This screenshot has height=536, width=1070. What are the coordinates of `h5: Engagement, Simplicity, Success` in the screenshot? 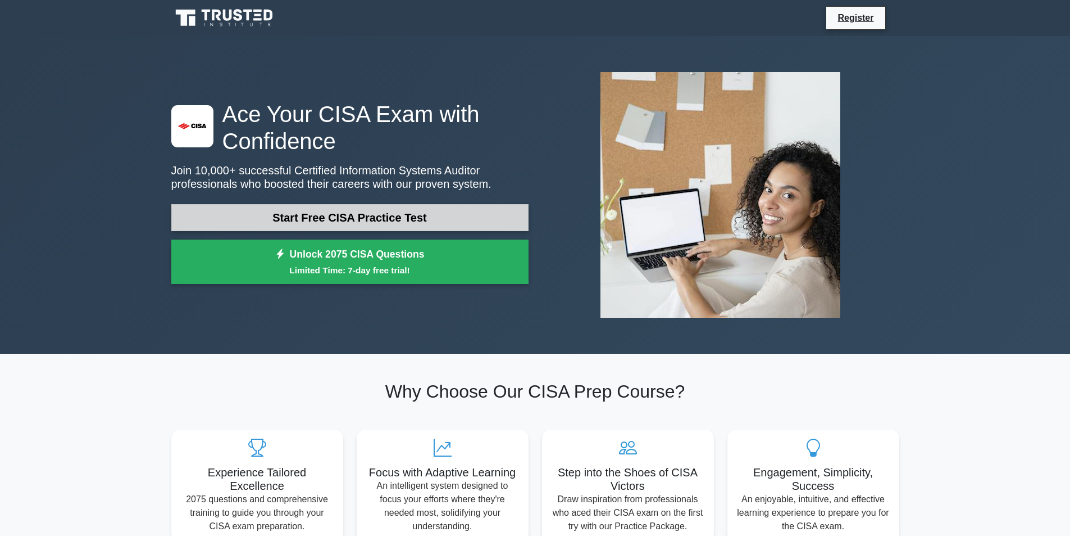 It's located at (814, 479).